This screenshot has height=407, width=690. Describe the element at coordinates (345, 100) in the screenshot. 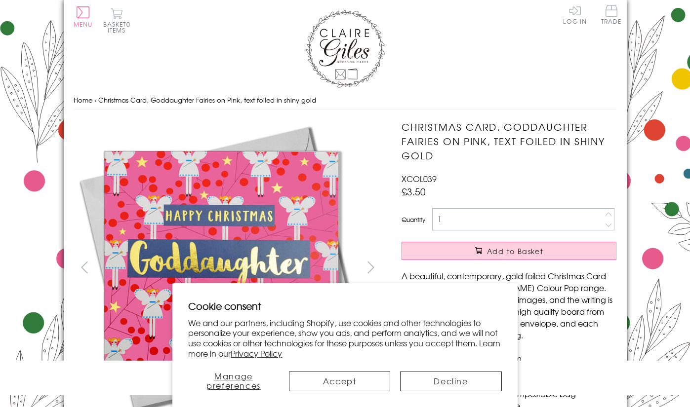

I see `nav: breadcrumbs` at that location.